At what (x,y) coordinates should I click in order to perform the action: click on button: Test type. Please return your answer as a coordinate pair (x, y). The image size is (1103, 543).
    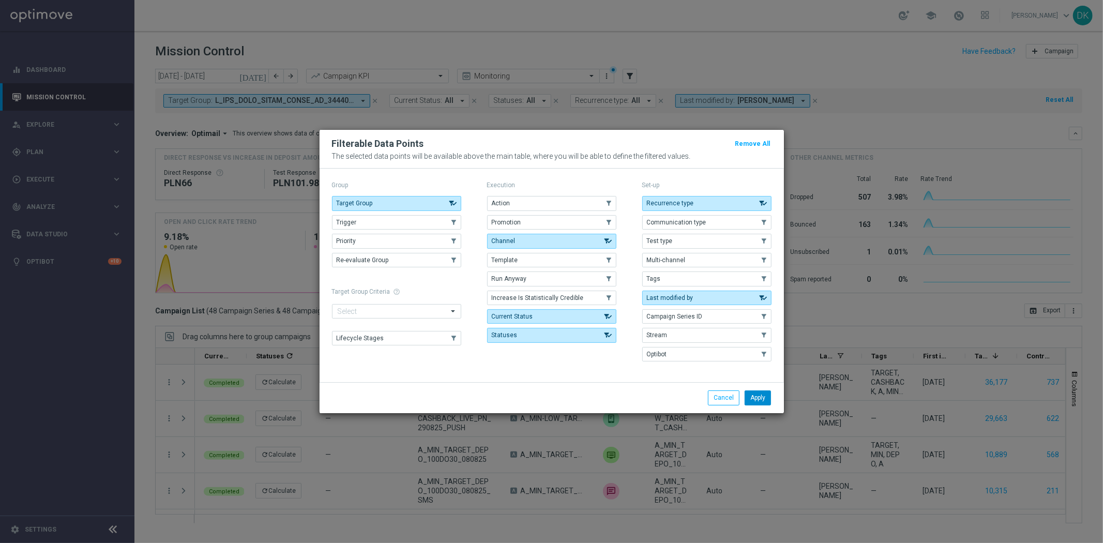
    Looking at the image, I should click on (707, 241).